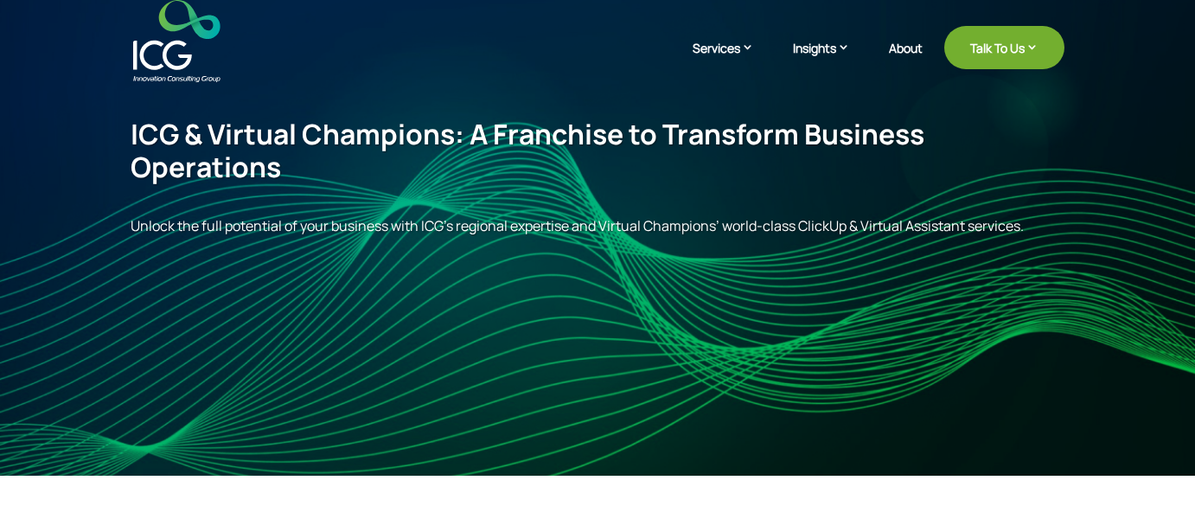 The width and height of the screenshot is (1195, 506). Describe the element at coordinates (1051, 412) in the screenshot. I see `div: Chat Widget` at that location.